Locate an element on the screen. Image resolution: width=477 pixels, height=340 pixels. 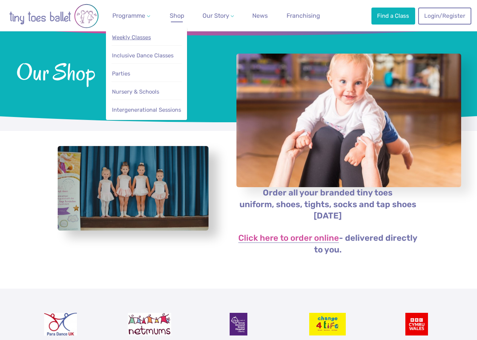
span: Parties is located at coordinates (121, 74).